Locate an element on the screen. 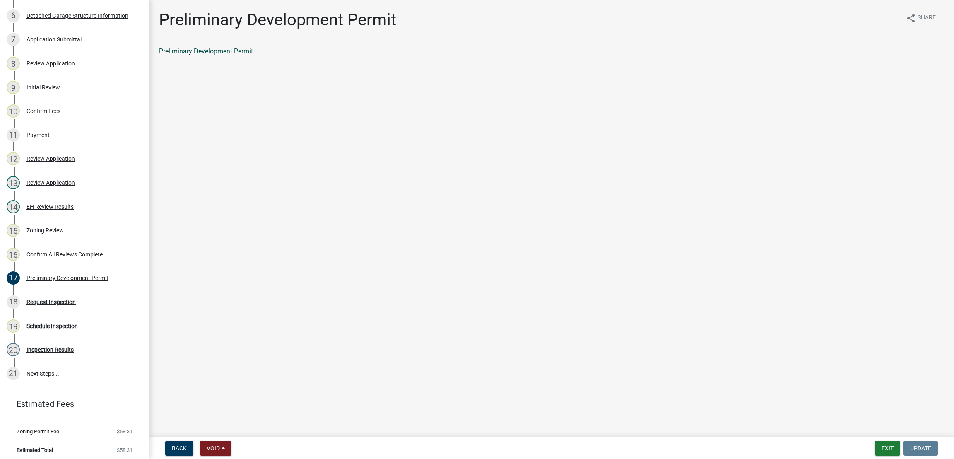  button: Exit is located at coordinates (887, 448).